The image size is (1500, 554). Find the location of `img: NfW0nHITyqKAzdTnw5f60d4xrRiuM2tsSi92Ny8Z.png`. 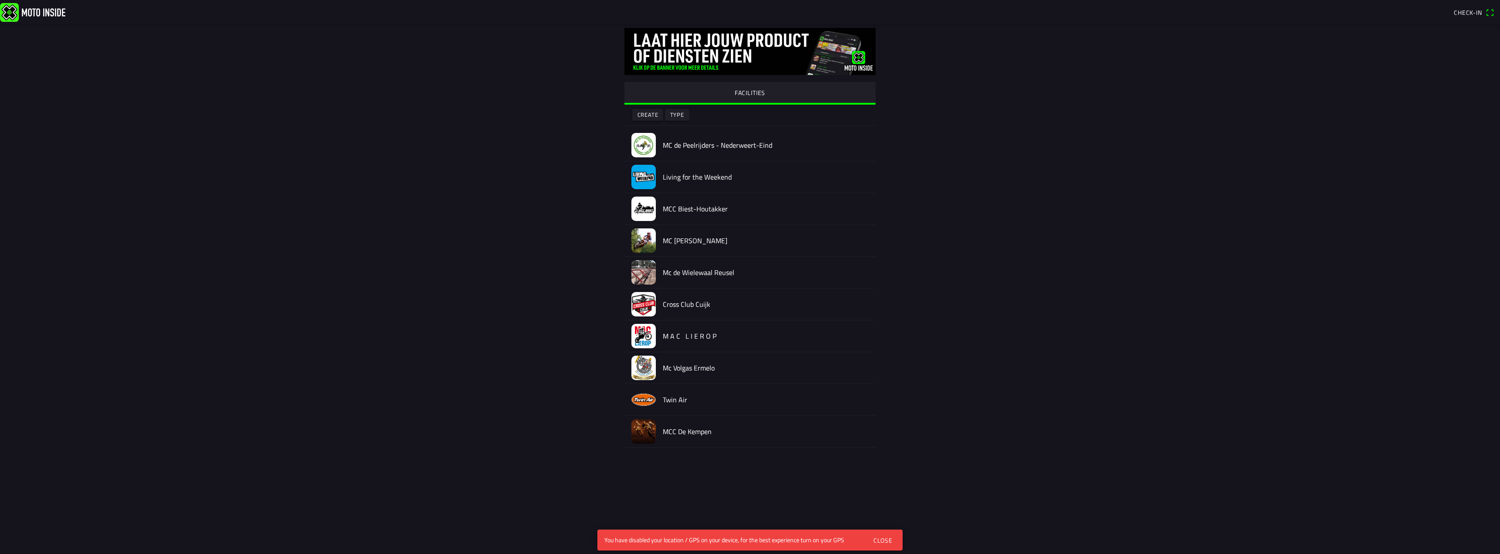

img: NfW0nHITyqKAzdTnw5f60d4xrRiuM2tsSi92Ny8Z.png is located at coordinates (644, 400).